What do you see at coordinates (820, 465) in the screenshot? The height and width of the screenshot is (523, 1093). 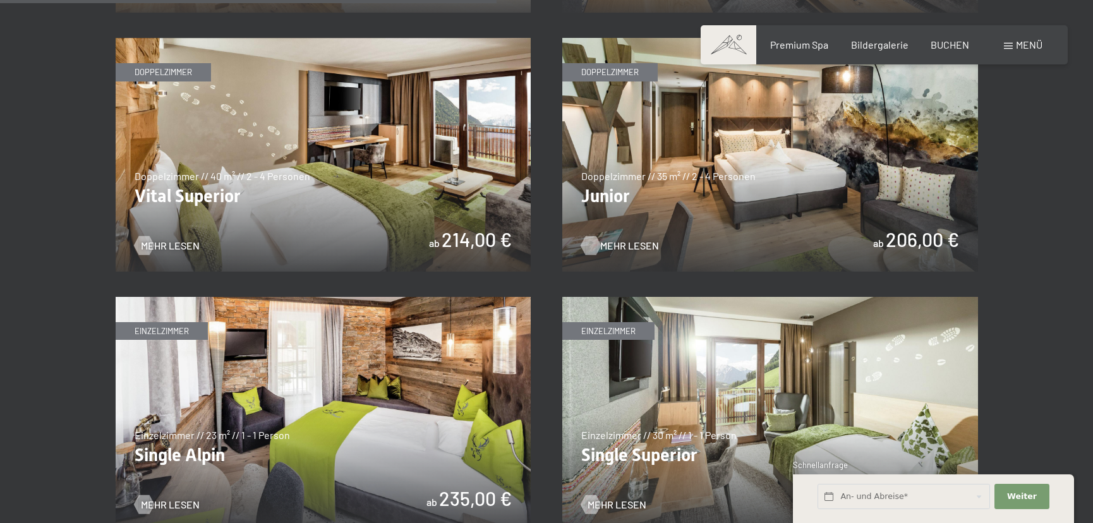 I see `span: Schnellanfrage` at bounding box center [820, 465].